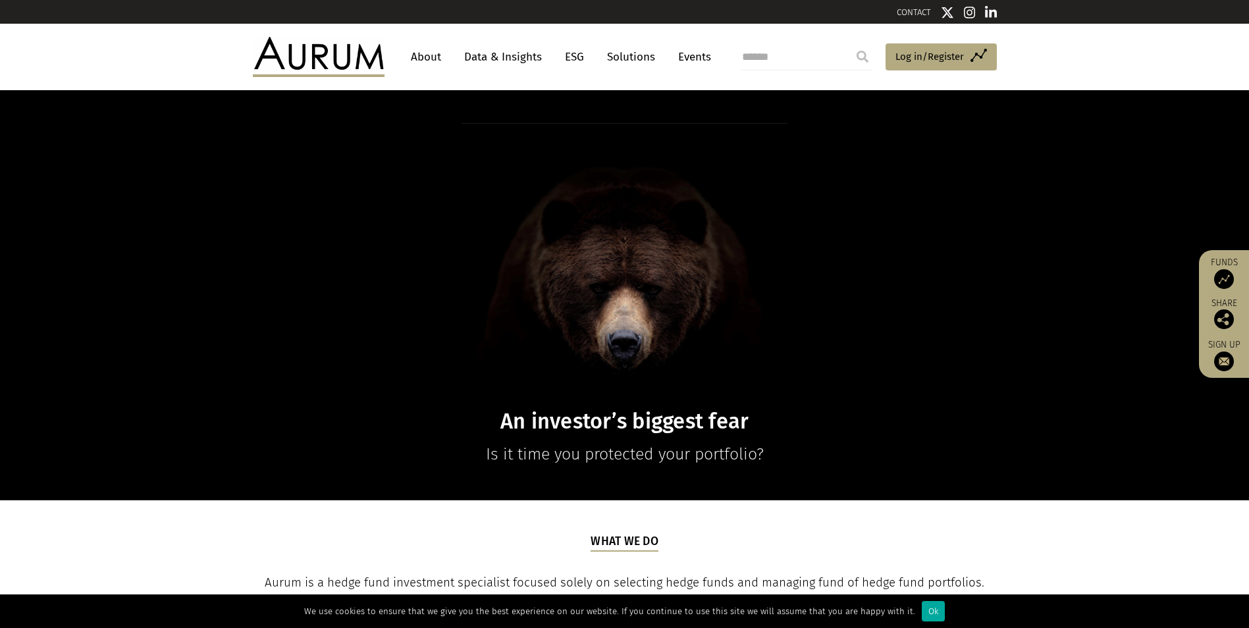 Image resolution: width=1249 pixels, height=628 pixels. I want to click on img: Access Funds, so click(1224, 279).